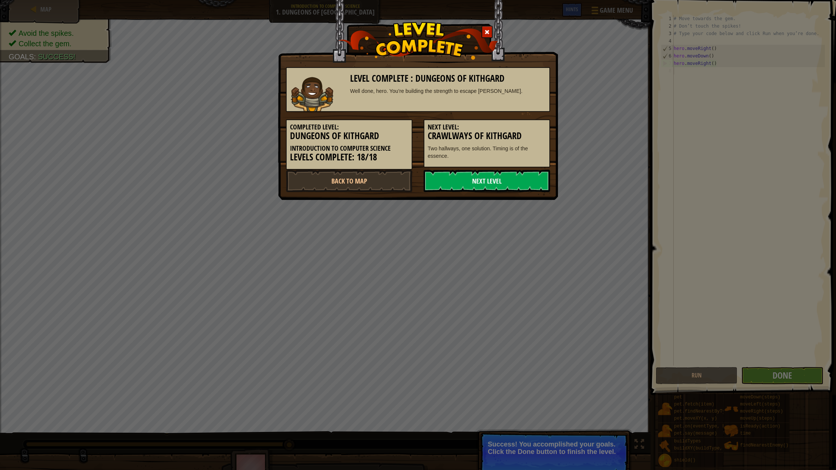  Describe the element at coordinates (486, 136) in the screenshot. I see `h3: Crawlways of Kithgard` at that location.